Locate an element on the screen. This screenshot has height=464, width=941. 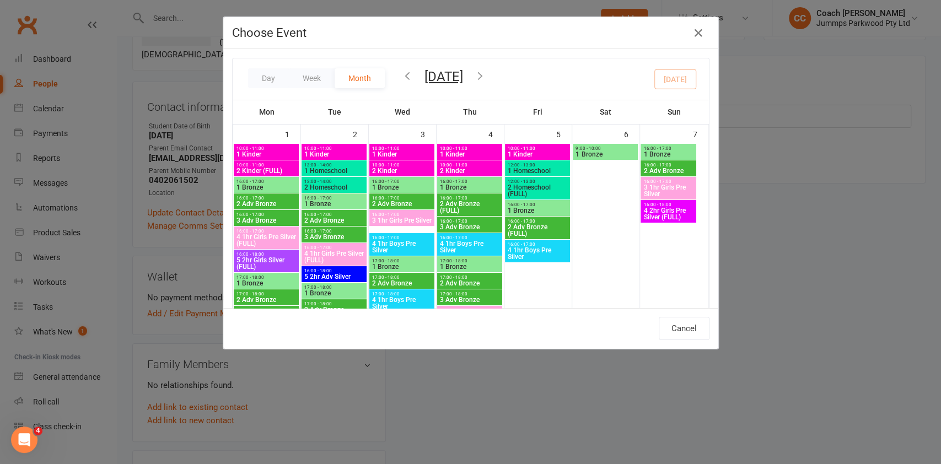
th: Tue is located at coordinates (334, 112).